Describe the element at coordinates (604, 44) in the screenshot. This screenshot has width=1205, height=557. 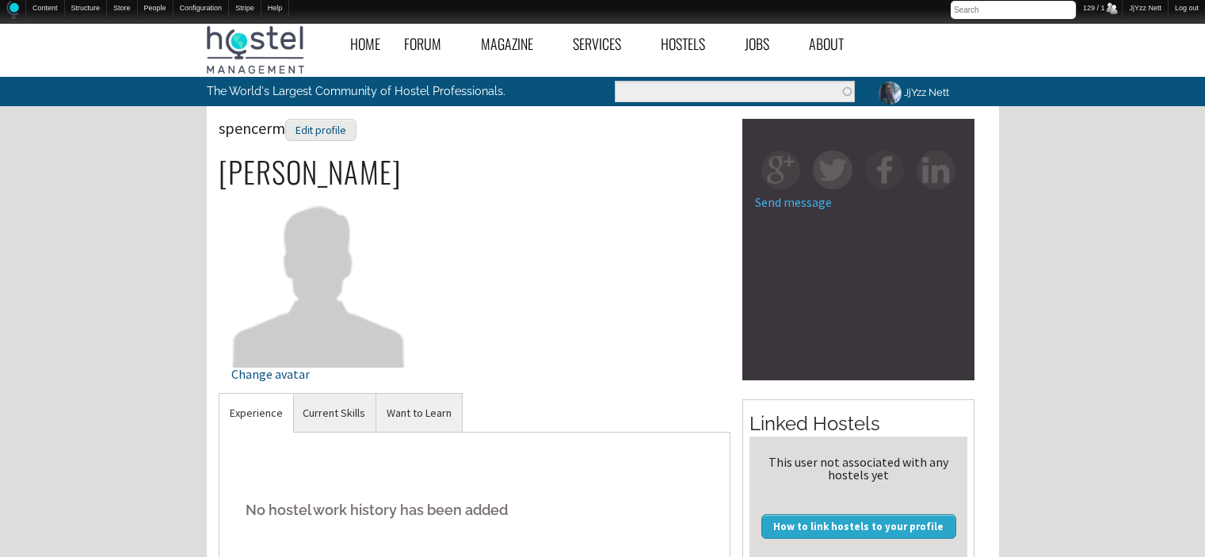
I see `a: Services` at that location.